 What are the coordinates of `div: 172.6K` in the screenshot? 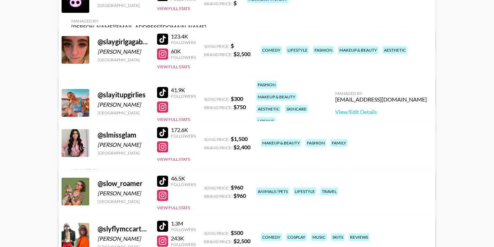 It's located at (183, 130).